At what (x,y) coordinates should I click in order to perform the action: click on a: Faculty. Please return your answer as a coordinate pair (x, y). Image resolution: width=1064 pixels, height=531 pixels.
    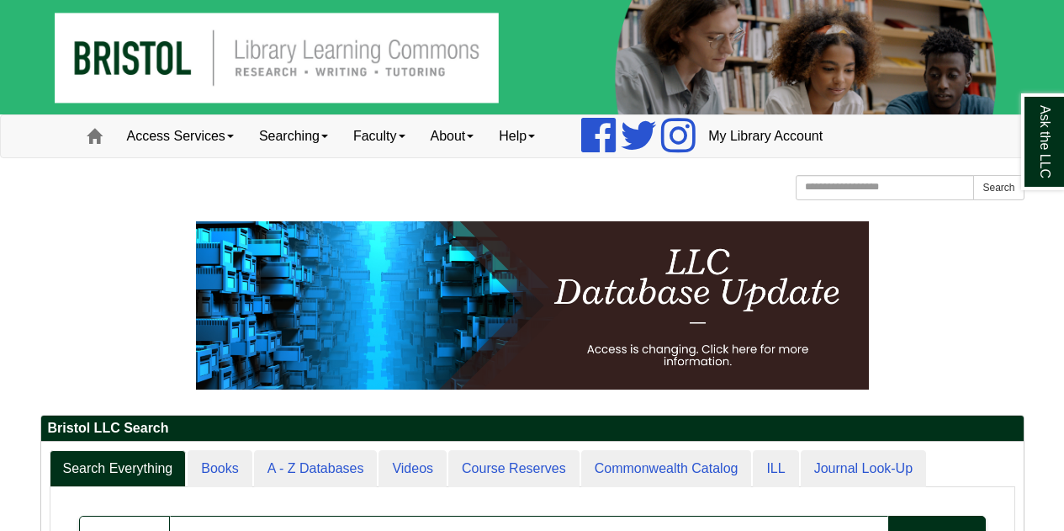
    Looking at the image, I should click on (379, 136).